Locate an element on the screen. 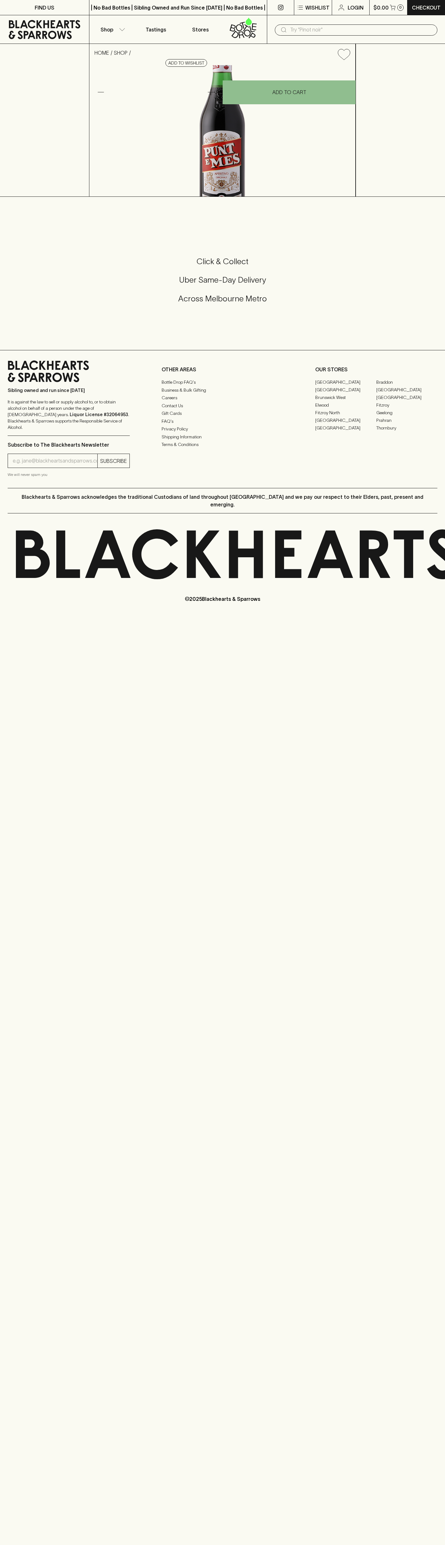  p: Shop is located at coordinates (107, 30).